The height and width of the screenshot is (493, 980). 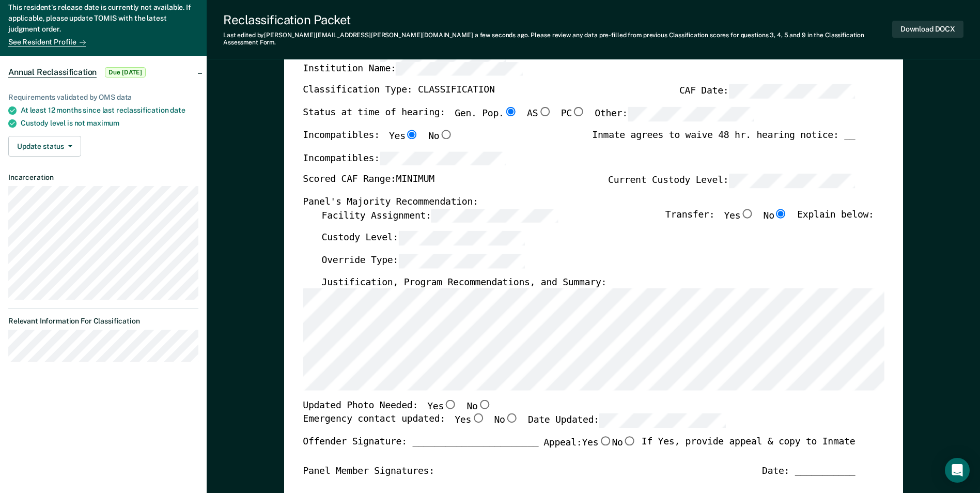 I want to click on input: AS, so click(x=545, y=112).